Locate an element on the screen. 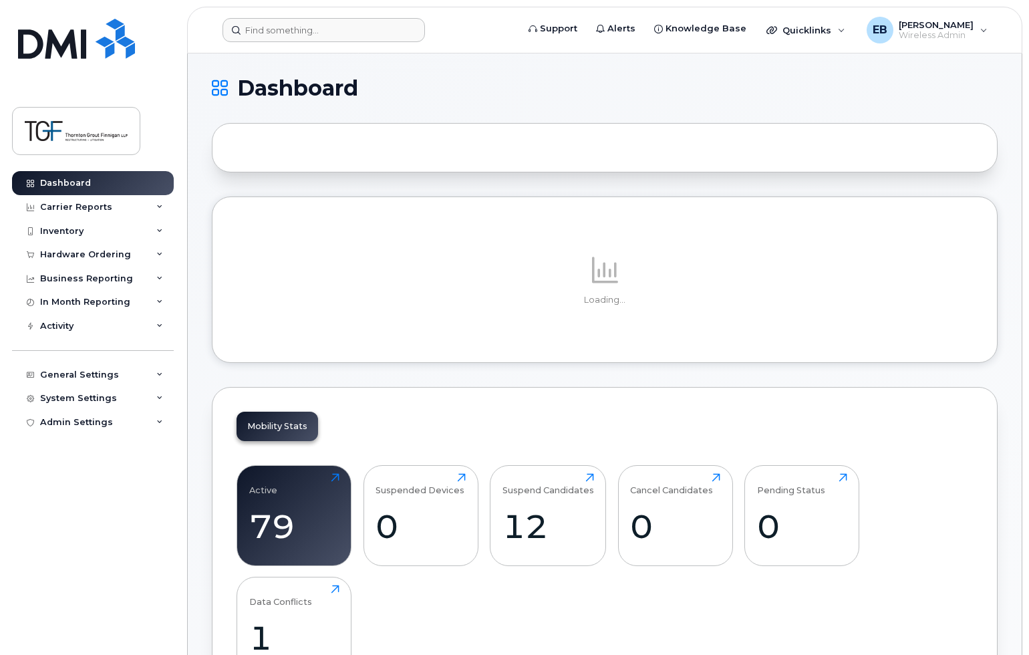 Image resolution: width=1029 pixels, height=655 pixels. div: 79 is located at coordinates (294, 526).